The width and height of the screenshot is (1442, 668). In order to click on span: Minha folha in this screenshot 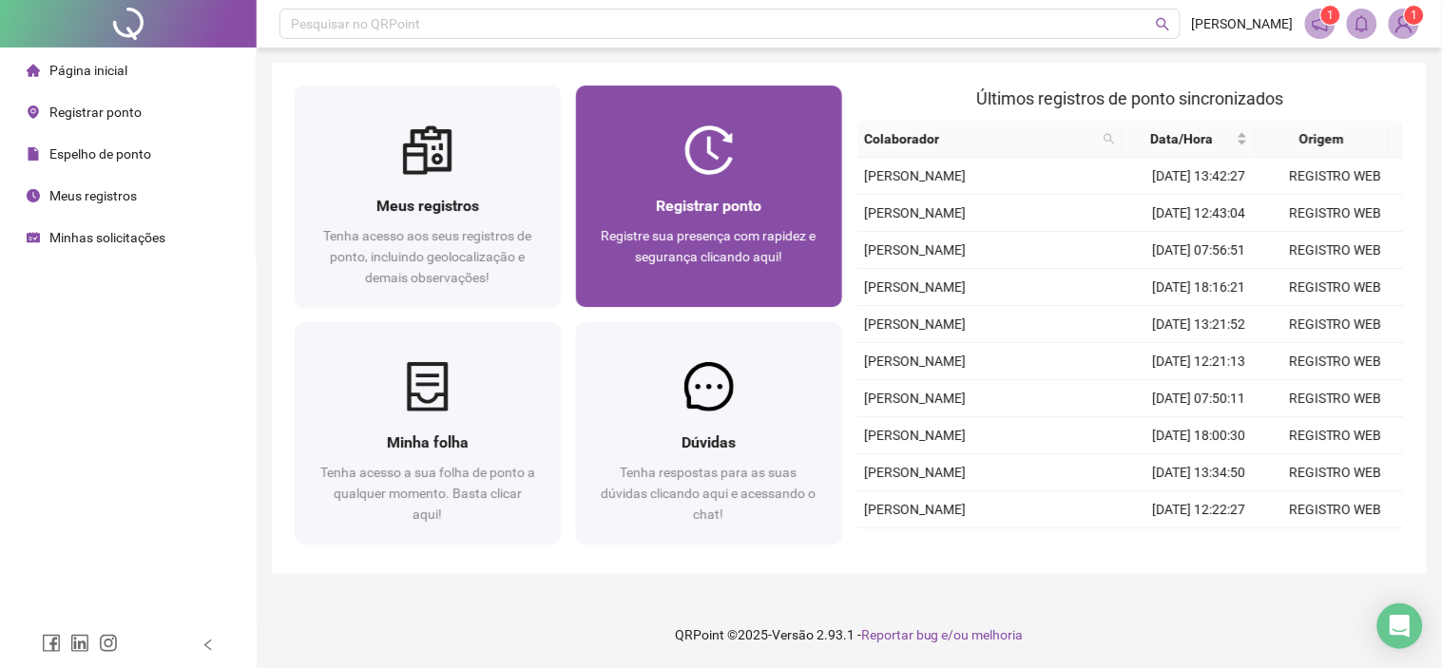, I will do `click(428, 442)`.